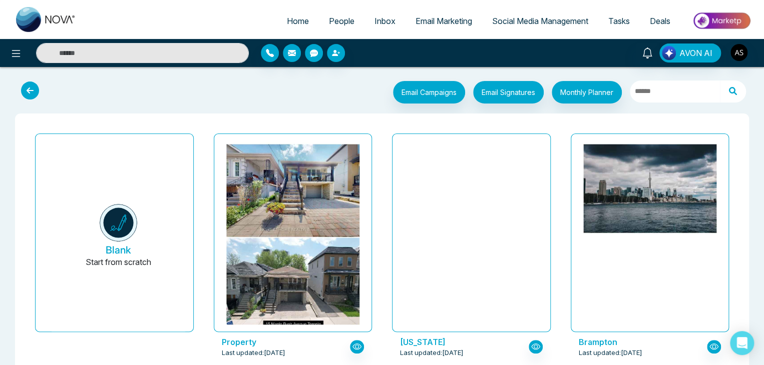 This screenshot has width=764, height=365. I want to click on span: Inbox, so click(385, 21).